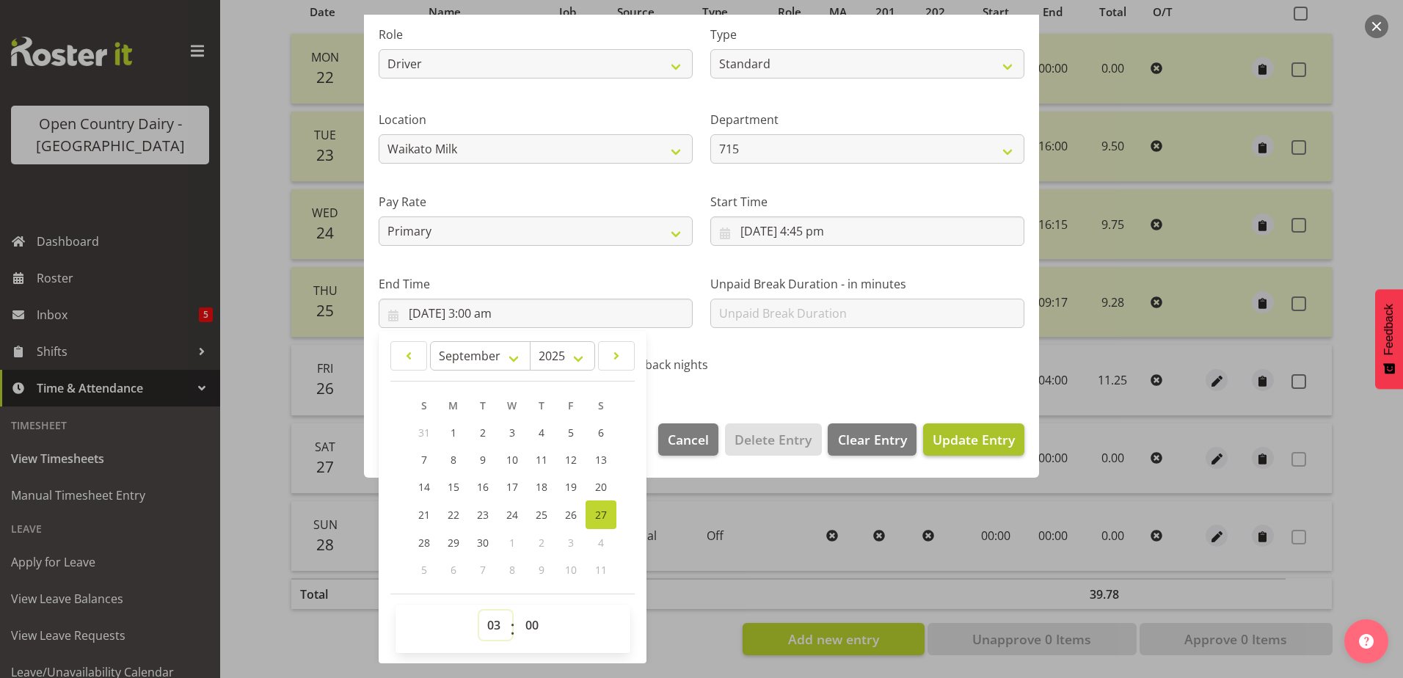 The height and width of the screenshot is (678, 1403). Describe the element at coordinates (571, 487) in the screenshot. I see `span: 19` at that location.